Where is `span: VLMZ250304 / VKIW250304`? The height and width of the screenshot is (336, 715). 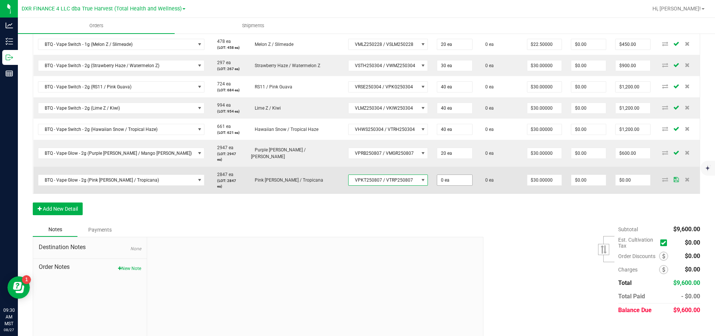 span: VLMZ250304 / VKIW250304 is located at coordinates (384, 108).